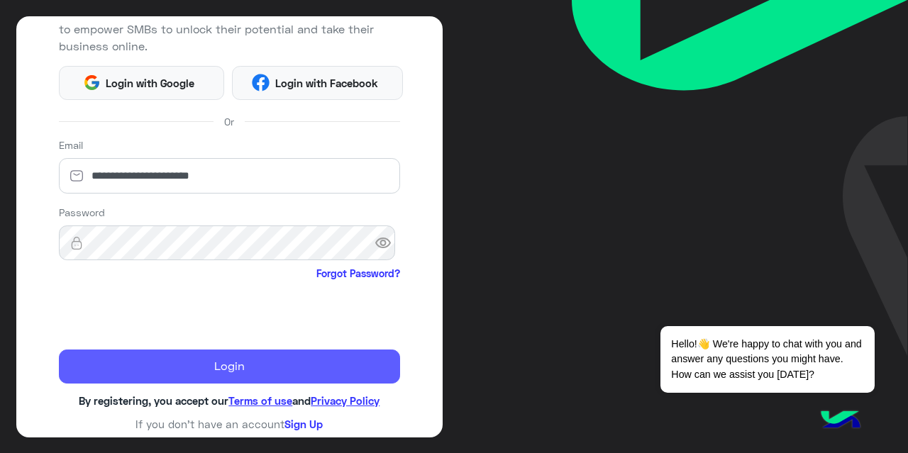  What do you see at coordinates (91, 82) in the screenshot?
I see `img: Google` at bounding box center [91, 82].